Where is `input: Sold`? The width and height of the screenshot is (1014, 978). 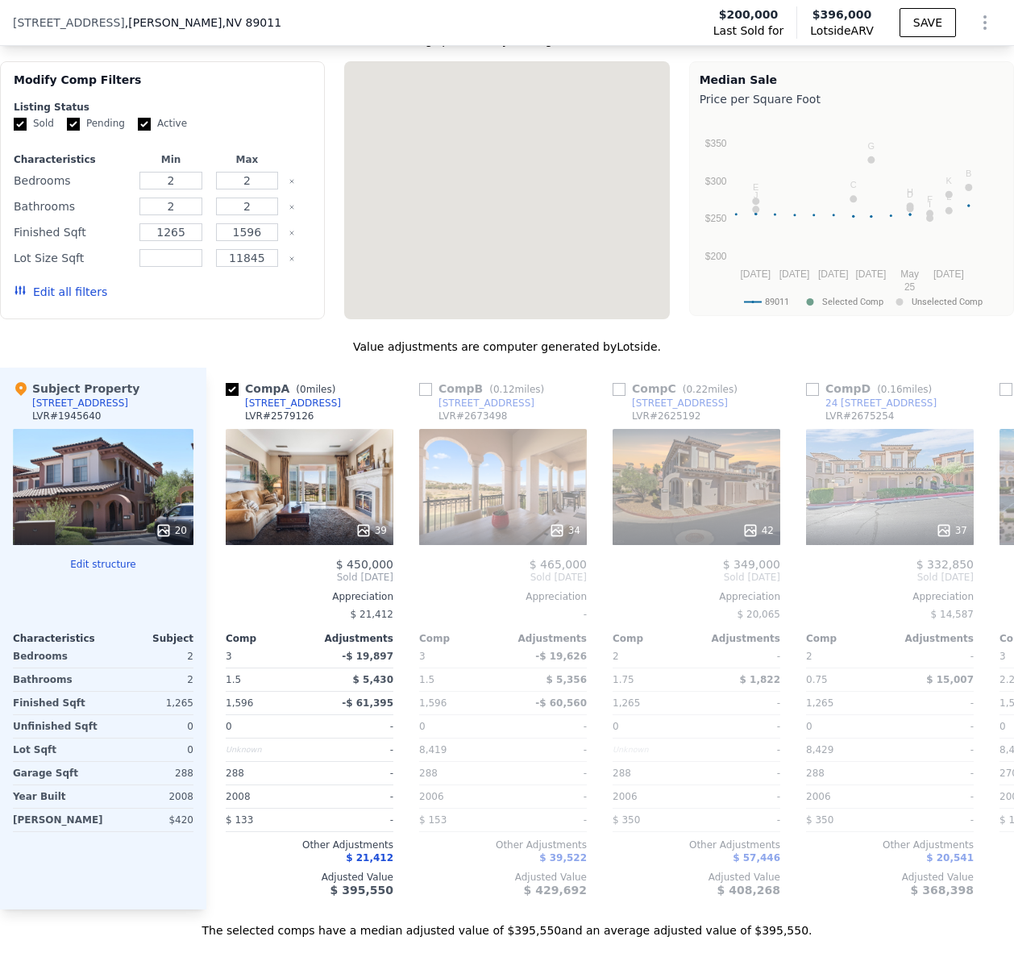
input: Sold is located at coordinates (20, 124).